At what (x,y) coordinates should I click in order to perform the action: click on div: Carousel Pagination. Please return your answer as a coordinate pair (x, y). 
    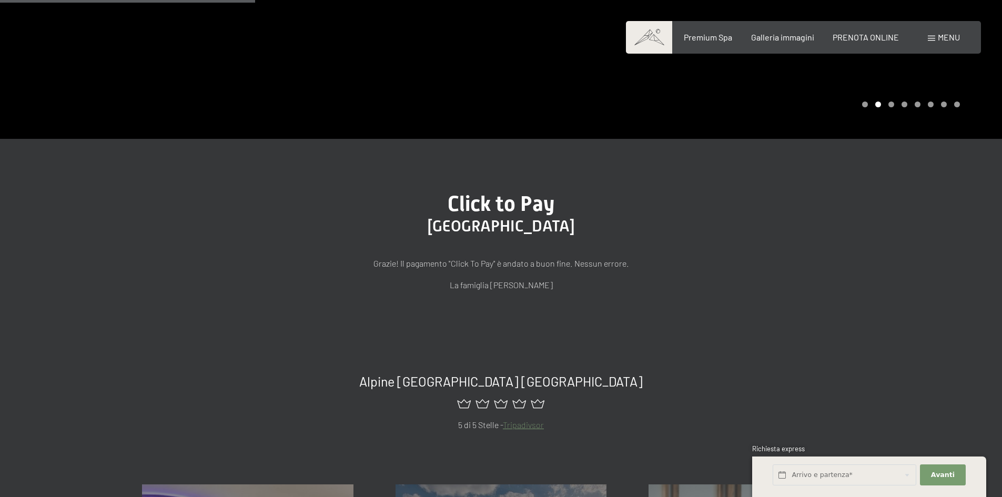
    Looking at the image, I should click on (909, 104).